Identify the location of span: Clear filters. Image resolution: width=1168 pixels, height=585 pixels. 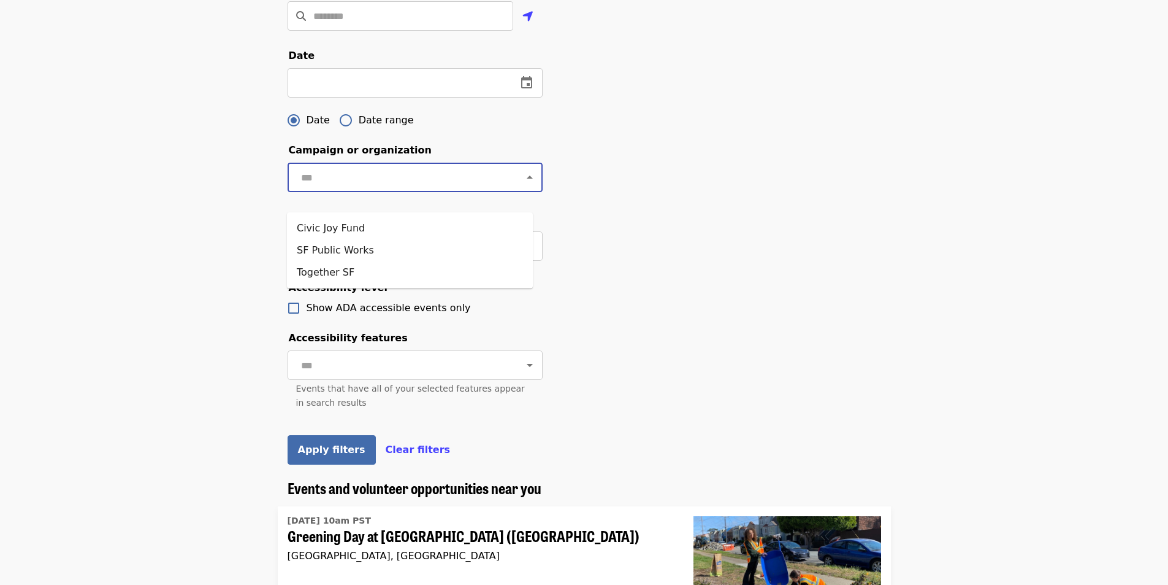
(418, 449).